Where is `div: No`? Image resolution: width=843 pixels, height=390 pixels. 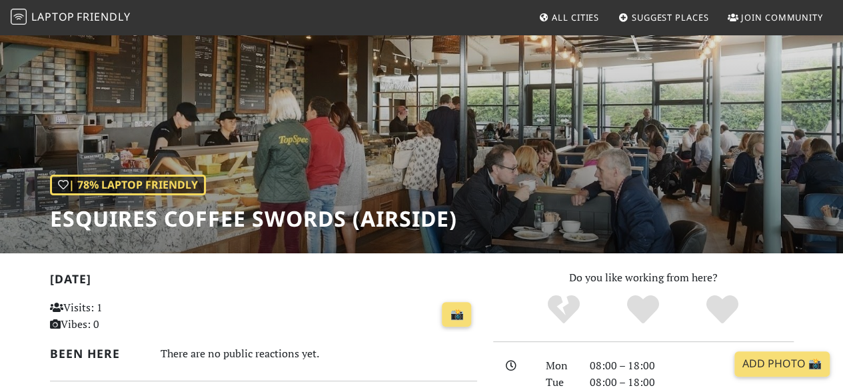 div: No is located at coordinates (563, 310).